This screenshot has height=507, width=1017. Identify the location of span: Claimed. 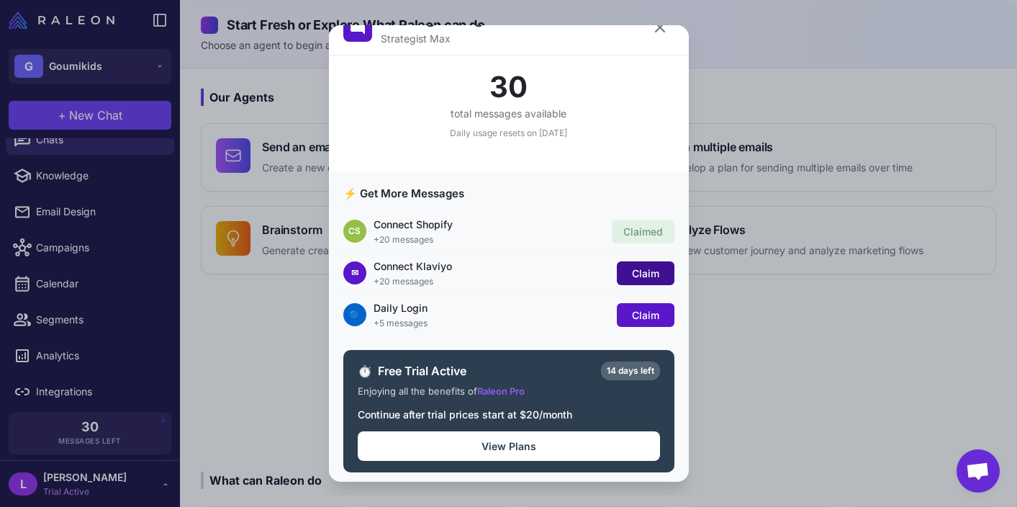
(643, 231).